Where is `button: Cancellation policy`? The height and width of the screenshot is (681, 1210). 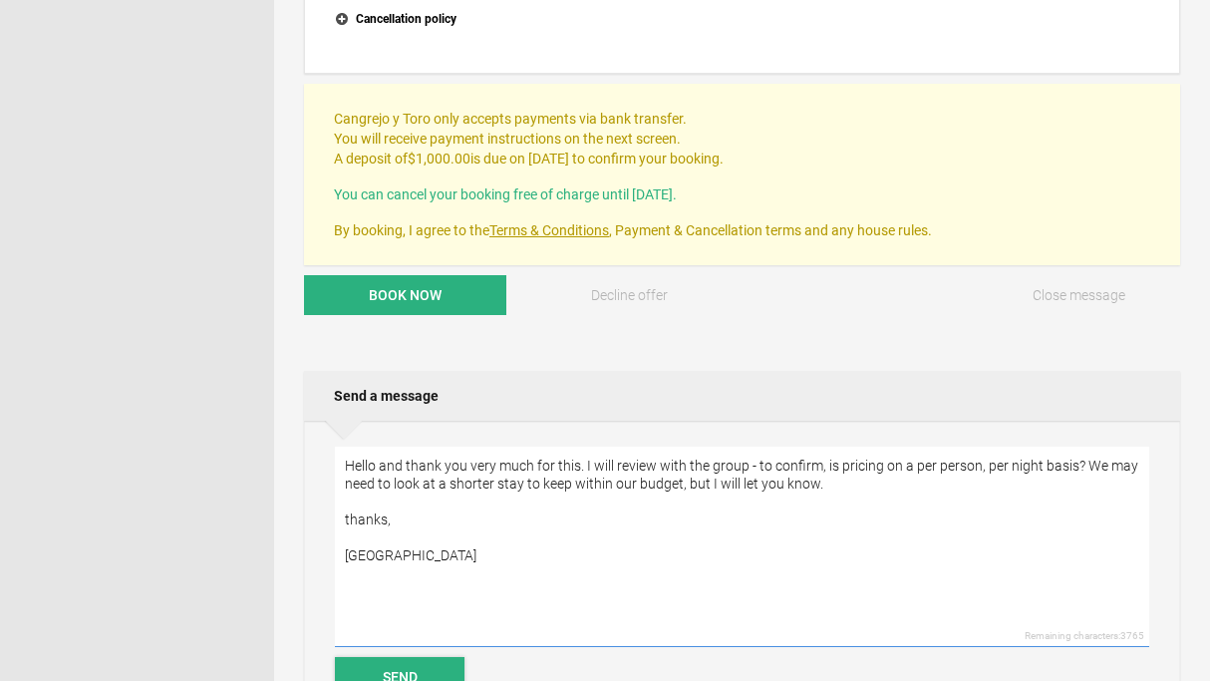
button: Cancellation policy is located at coordinates (741, 20).